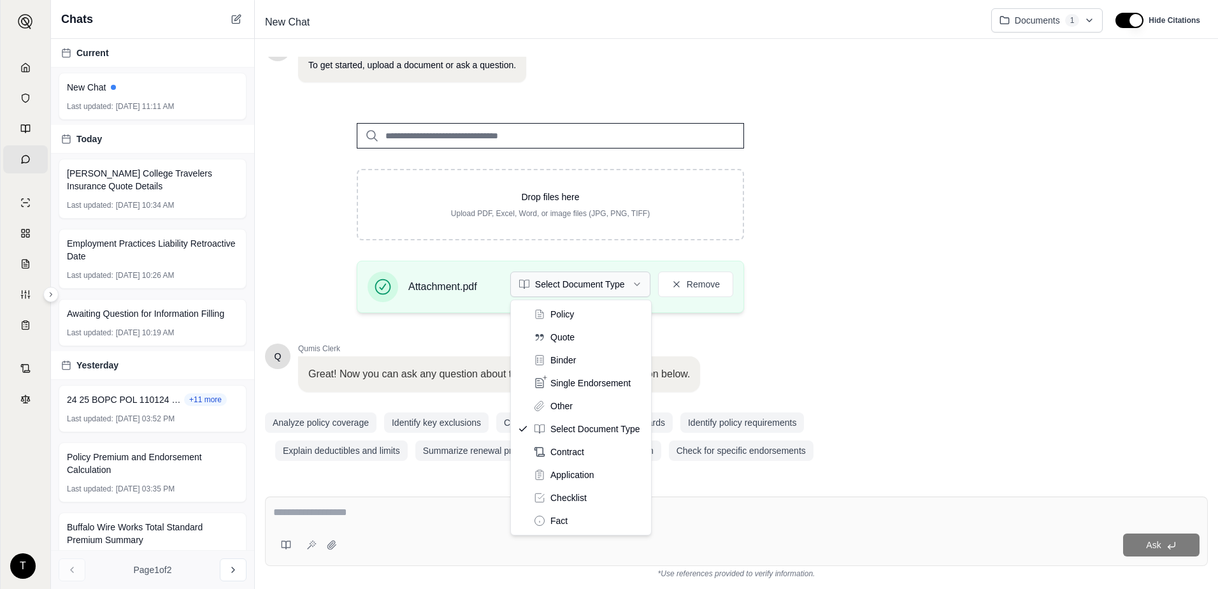  Describe the element at coordinates (595, 429) in the screenshot. I see `span: Select Document Type` at that location.